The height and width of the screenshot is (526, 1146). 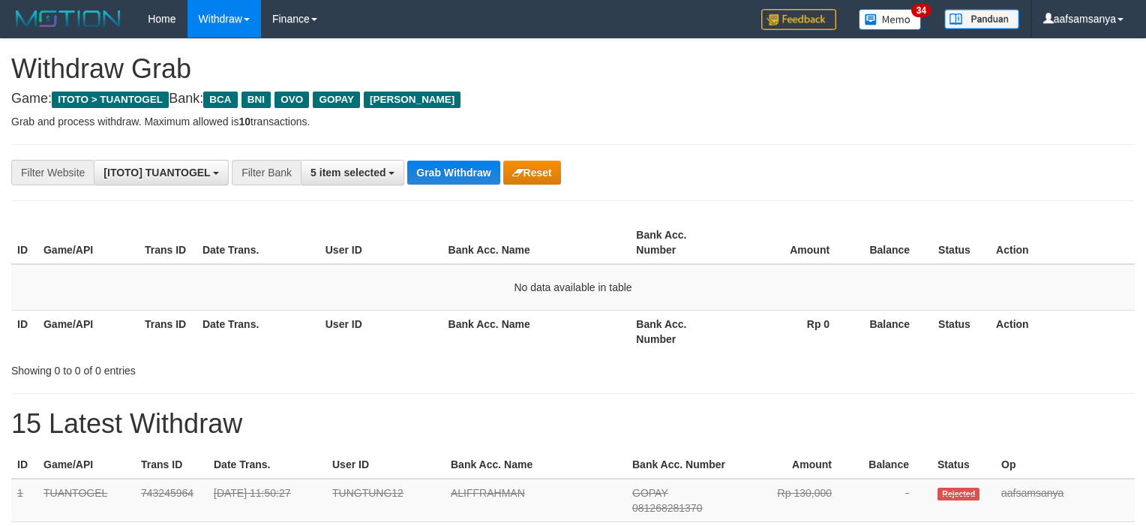 I want to click on img: MOTION_logo.png, so click(x=68, y=19).